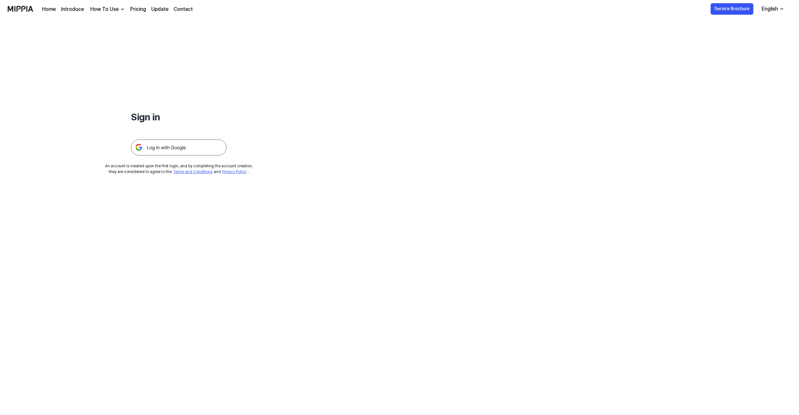  What do you see at coordinates (234, 172) in the screenshot?
I see `a: Privacy Policy` at bounding box center [234, 172].